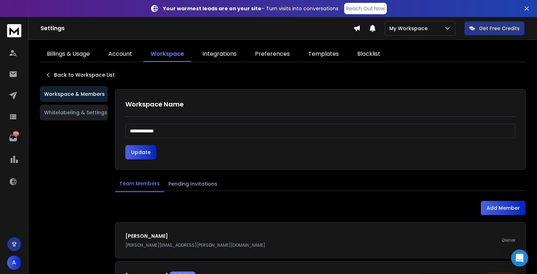  What do you see at coordinates (219, 54) in the screenshot?
I see `a: Integrations` at bounding box center [219, 54].